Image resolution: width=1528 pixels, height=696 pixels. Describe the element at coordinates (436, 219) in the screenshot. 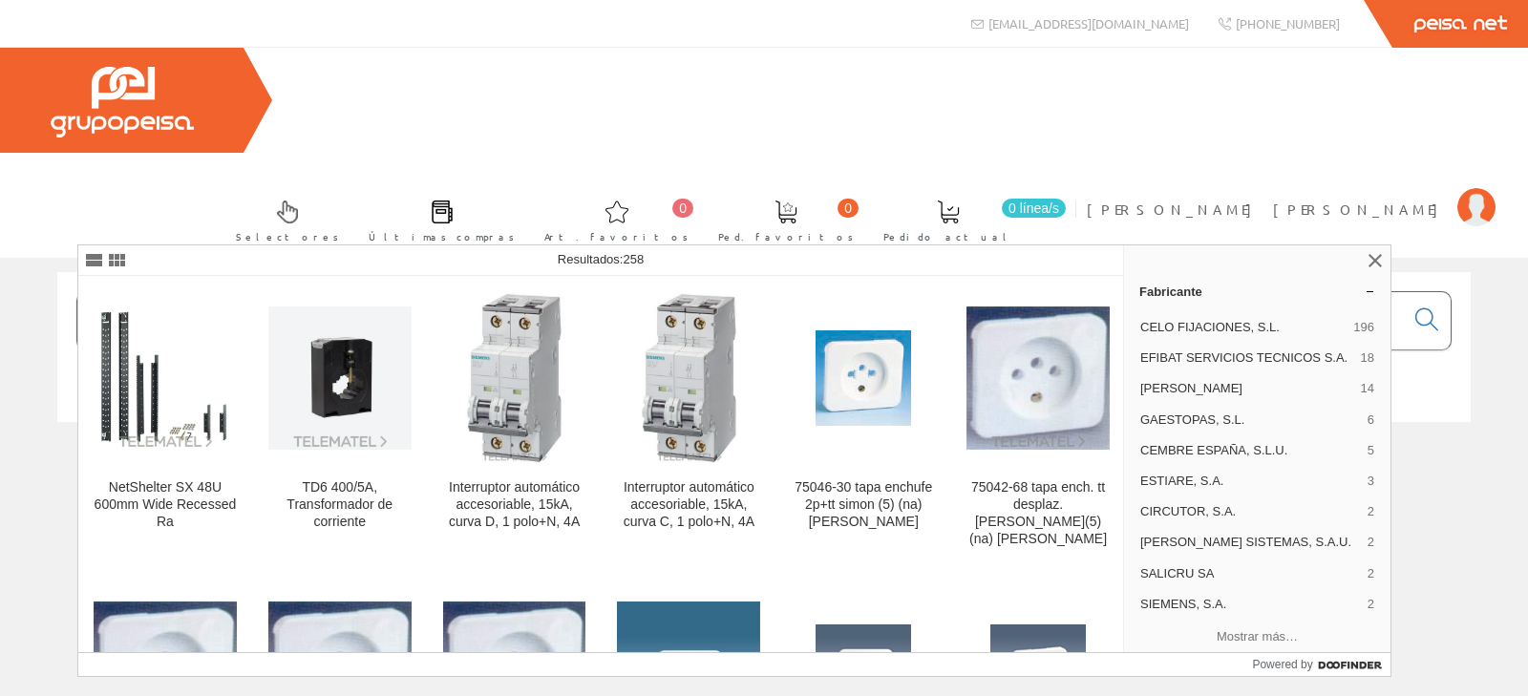

I see `a: Últimas compras` at that location.